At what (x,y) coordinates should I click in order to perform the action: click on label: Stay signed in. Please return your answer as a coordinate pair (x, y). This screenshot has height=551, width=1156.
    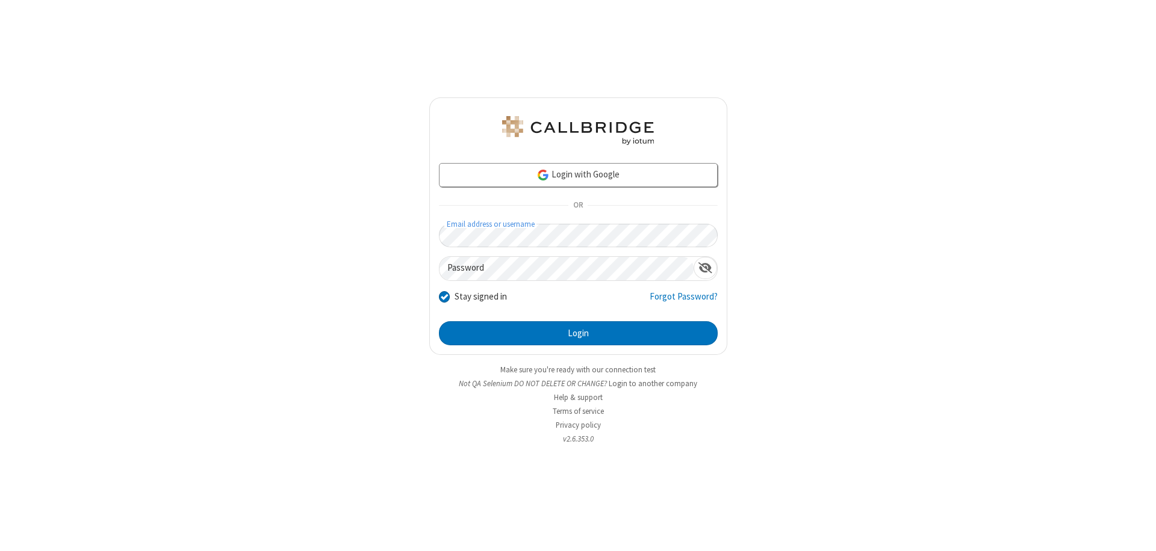
    Looking at the image, I should click on (480, 297).